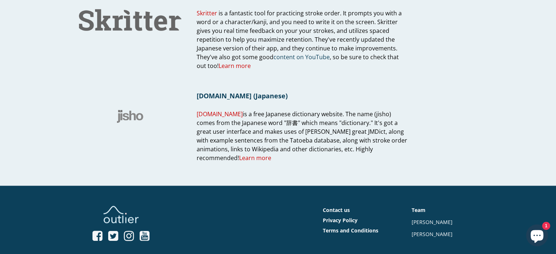 The height and width of the screenshot is (254, 556). Describe the element at coordinates (207, 13) in the screenshot. I see `a: Skritter` at that location.